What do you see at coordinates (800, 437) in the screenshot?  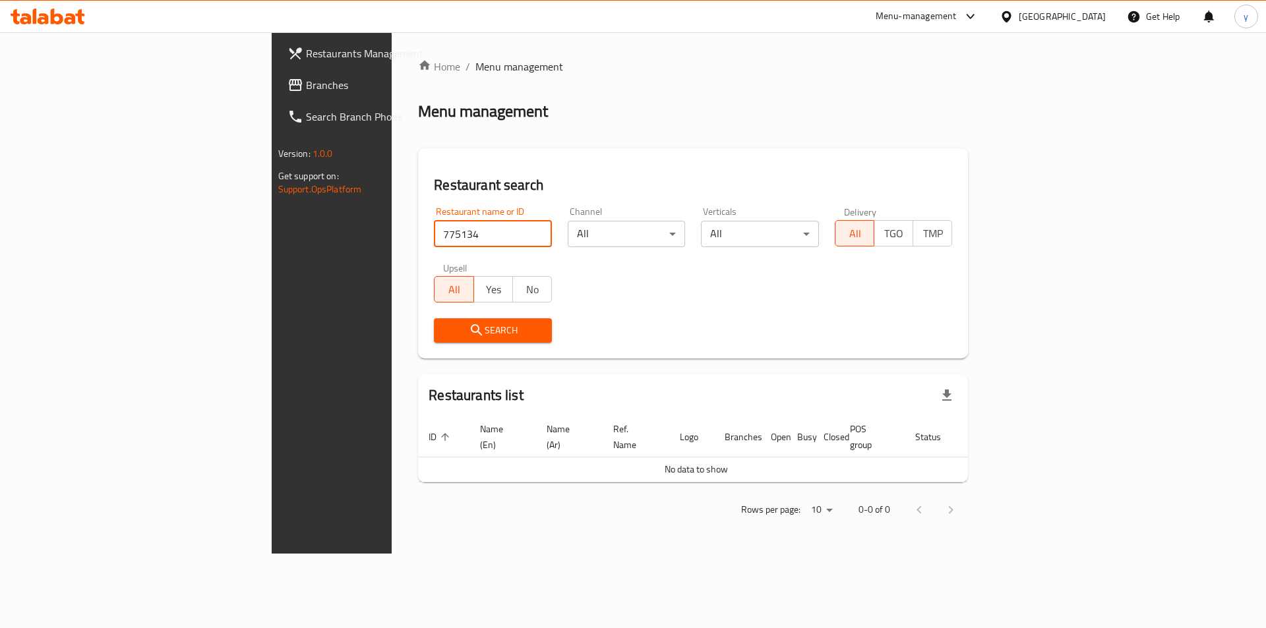 I see `th: Busy` at bounding box center [800, 437].